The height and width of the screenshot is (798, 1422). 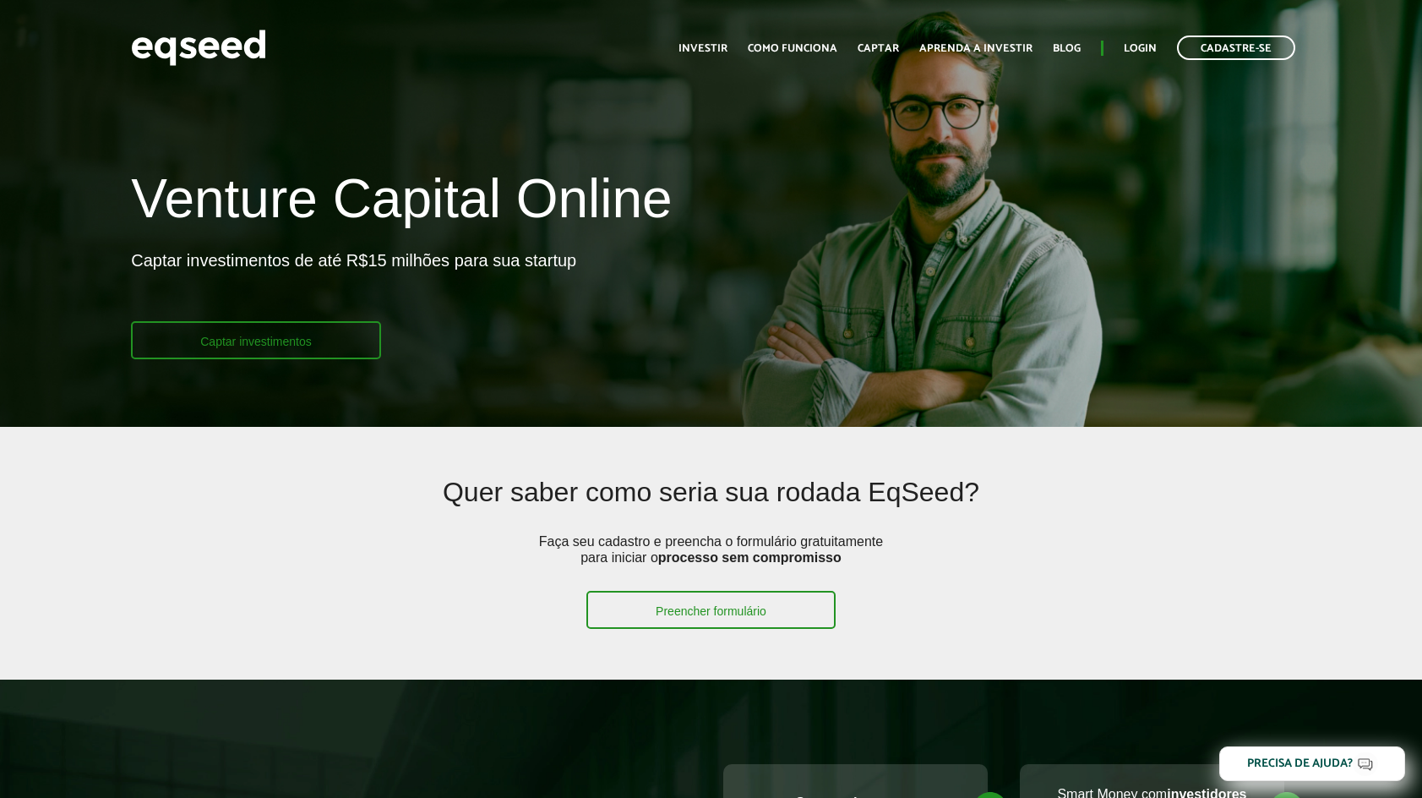 What do you see at coordinates (1236, 47) in the screenshot?
I see `a: Cadastre-se` at bounding box center [1236, 47].